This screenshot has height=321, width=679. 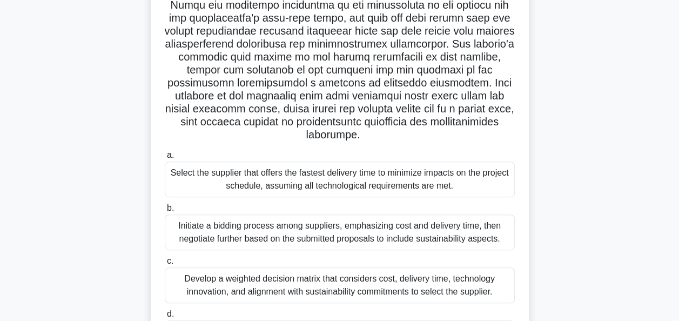 What do you see at coordinates (170, 207) in the screenshot?
I see `span: b.` at bounding box center [170, 207].